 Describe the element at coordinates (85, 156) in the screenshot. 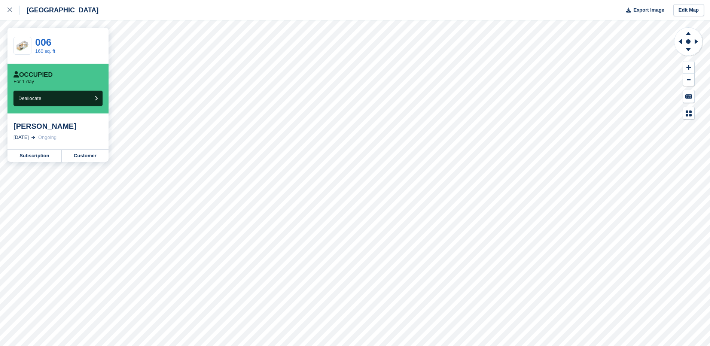

I see `a: Customer` at that location.